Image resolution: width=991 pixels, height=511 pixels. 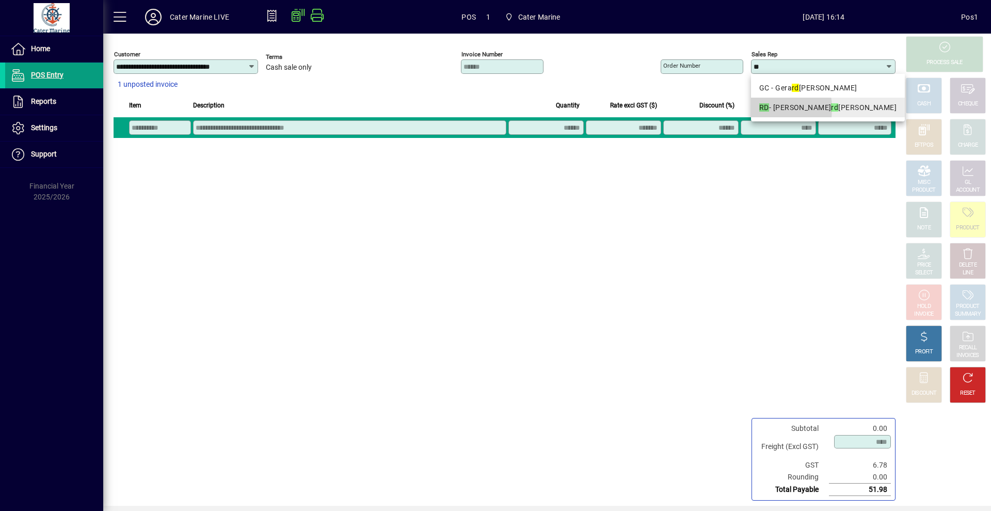 What do you see at coordinates (924, 314) in the screenshot?
I see `div: INVOICE` at bounding box center [924, 314].